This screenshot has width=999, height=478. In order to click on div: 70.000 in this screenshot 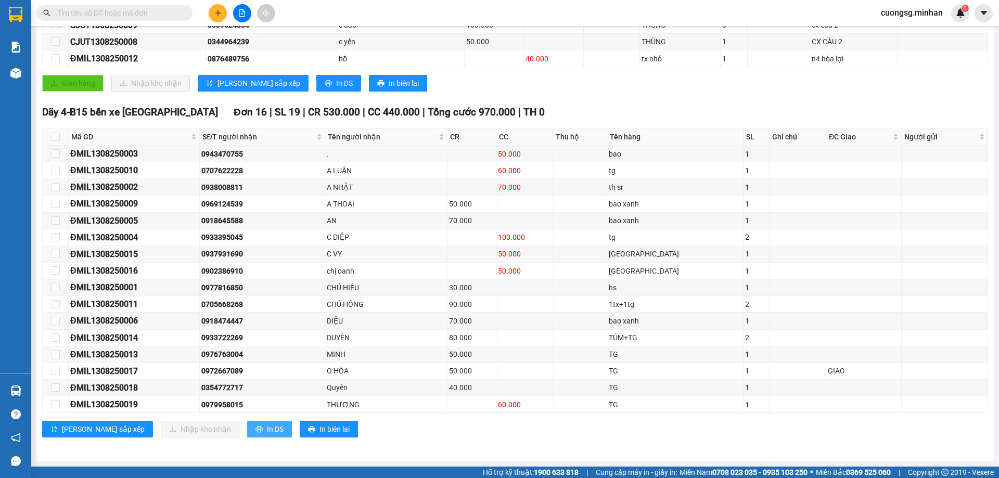, I will do `click(472, 321)`.